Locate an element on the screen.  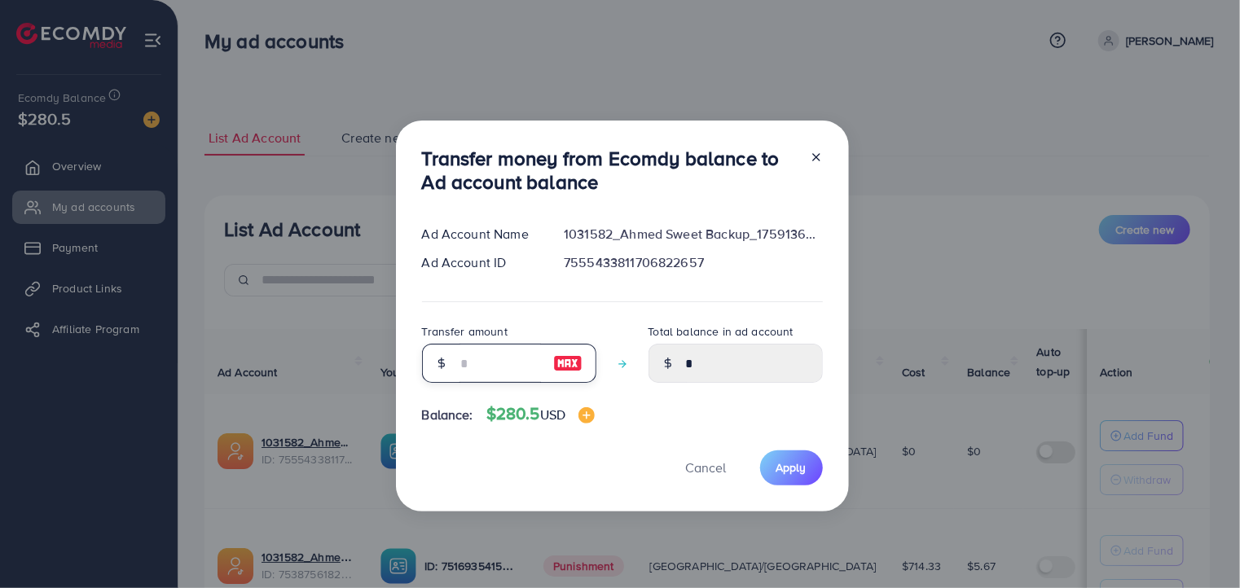
div: 1031582_Ahmed Sweet Backup_1759136567428 is located at coordinates (692, 234).